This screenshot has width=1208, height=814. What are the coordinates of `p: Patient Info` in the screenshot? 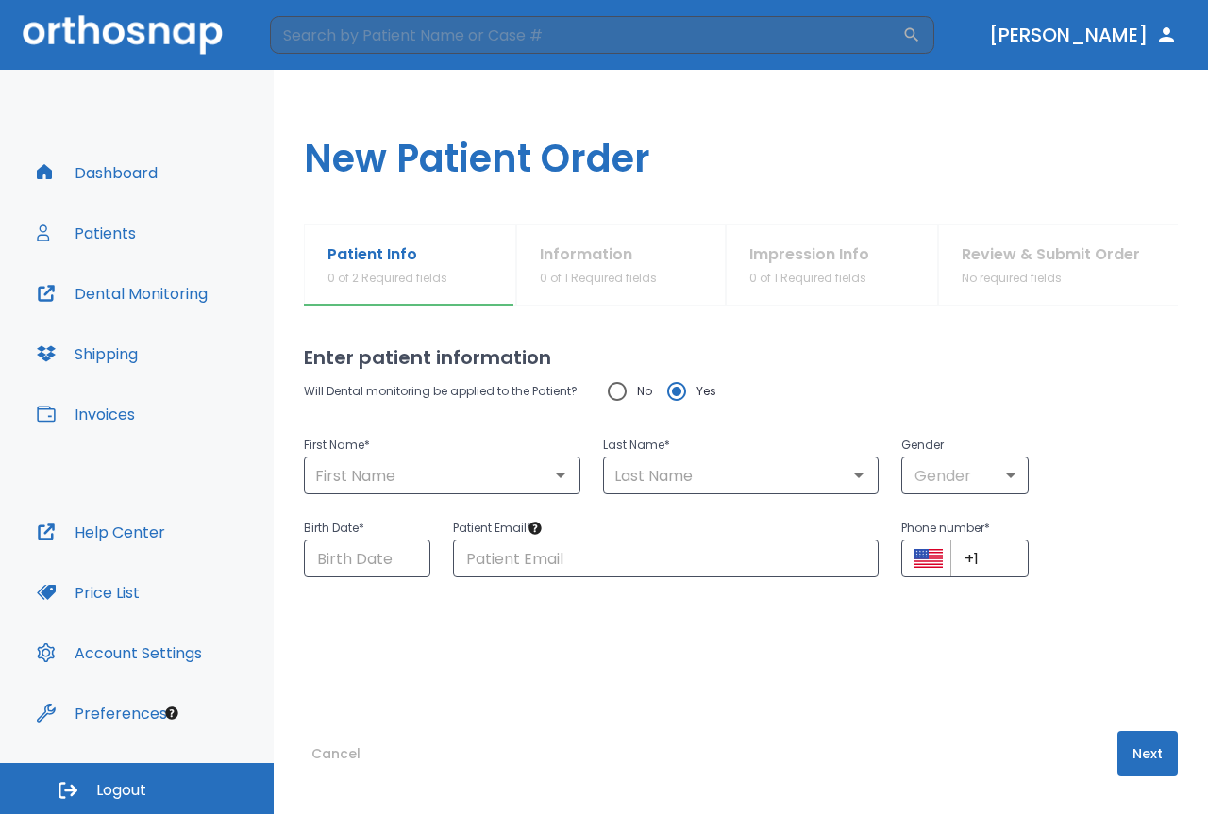 It's located at (387, 255).